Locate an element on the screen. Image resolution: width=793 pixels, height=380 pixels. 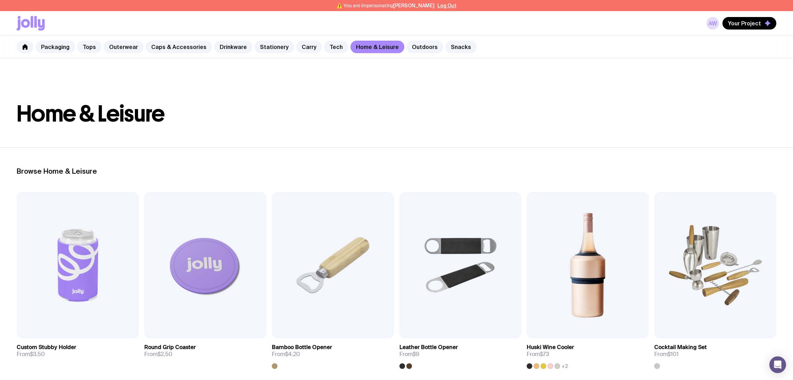
span: $3.50 is located at coordinates (37, 354).